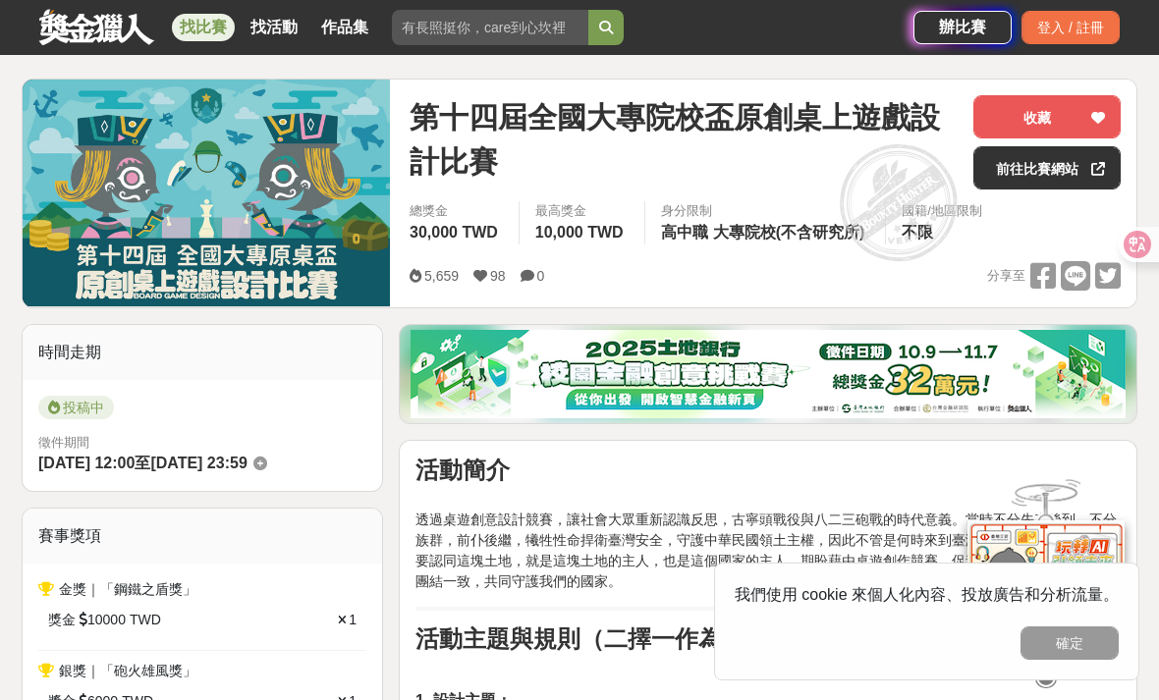 The width and height of the screenshot is (1159, 700). I want to click on span: 1, so click(353, 620).